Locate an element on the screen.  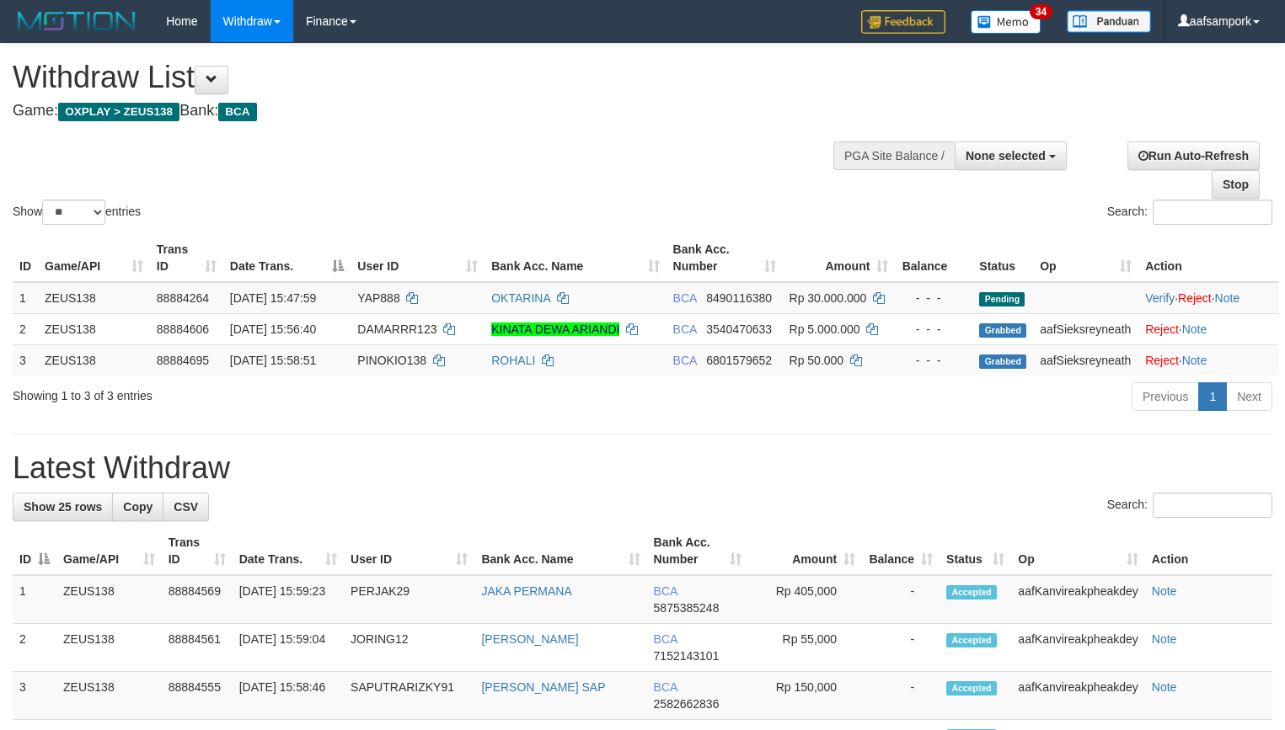
a: KINATA DEWA ARIANDI is located at coordinates (555, 329).